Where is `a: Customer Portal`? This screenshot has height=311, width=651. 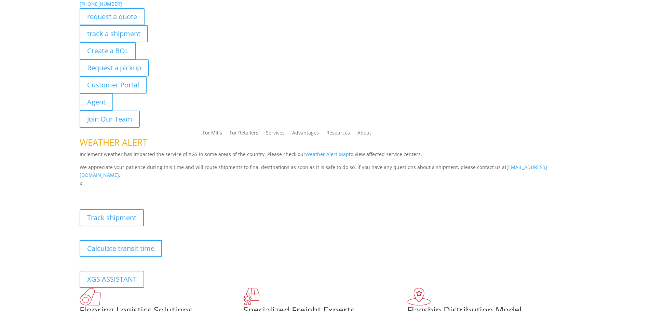 a: Customer Portal is located at coordinates (113, 85).